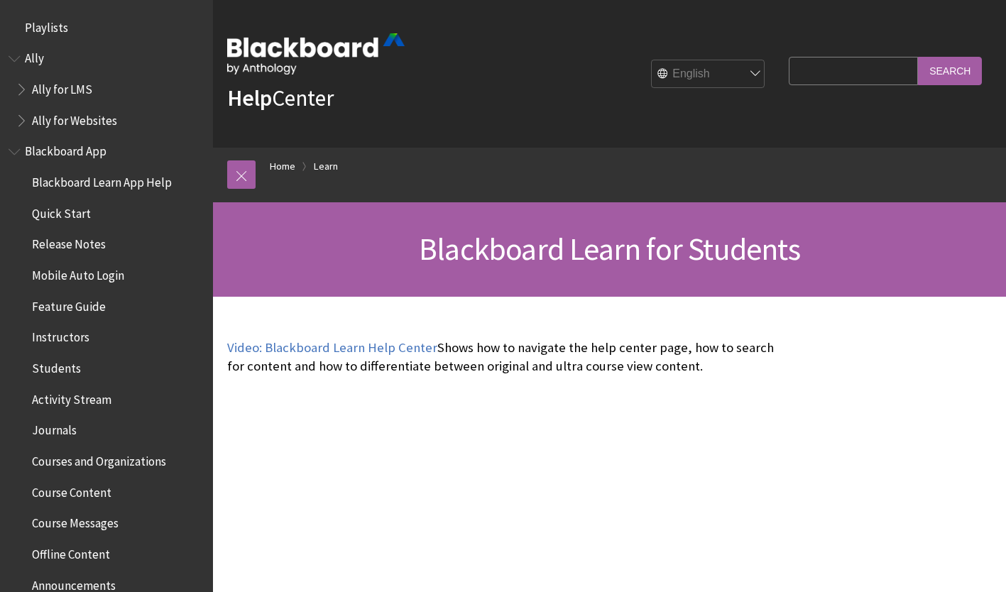 The image size is (1006, 592). What do you see at coordinates (326, 166) in the screenshot?
I see `a: Learn` at bounding box center [326, 166].